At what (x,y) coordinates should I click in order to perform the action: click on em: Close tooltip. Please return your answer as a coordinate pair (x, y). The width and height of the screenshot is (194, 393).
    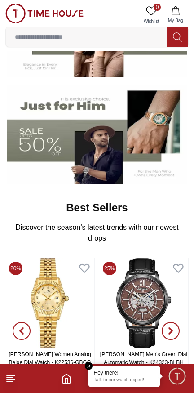
    Looking at the image, I should click on (89, 366).